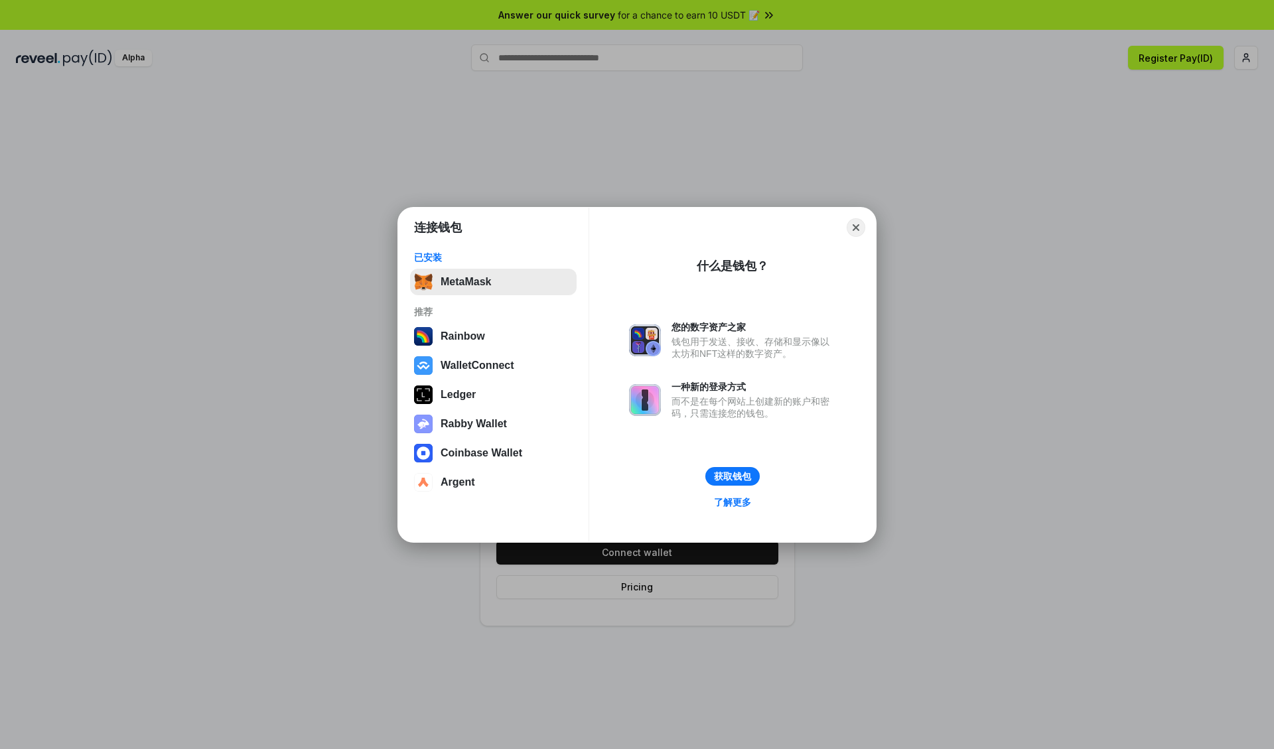 This screenshot has width=1274, height=749. Describe the element at coordinates (733, 476) in the screenshot. I see `div: 获取钱包` at that location.